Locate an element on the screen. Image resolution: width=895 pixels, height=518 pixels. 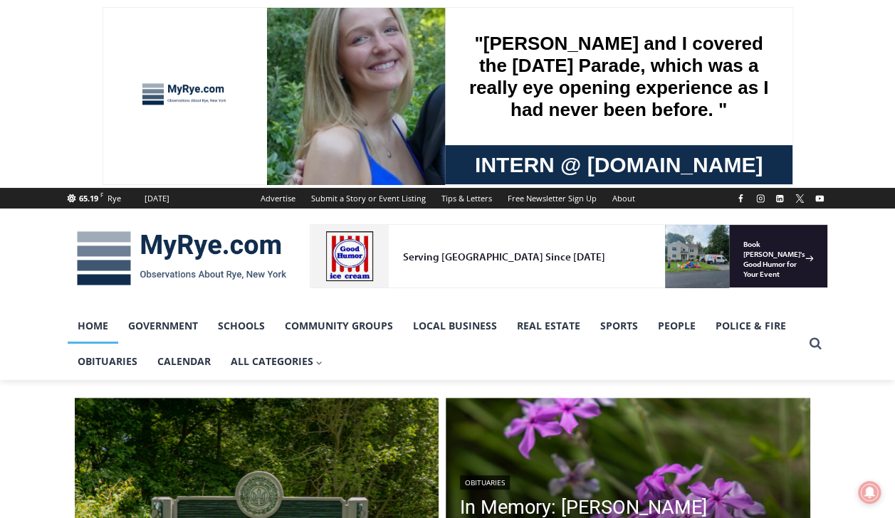
a: Submit a Story or Event Listing is located at coordinates (368, 198).